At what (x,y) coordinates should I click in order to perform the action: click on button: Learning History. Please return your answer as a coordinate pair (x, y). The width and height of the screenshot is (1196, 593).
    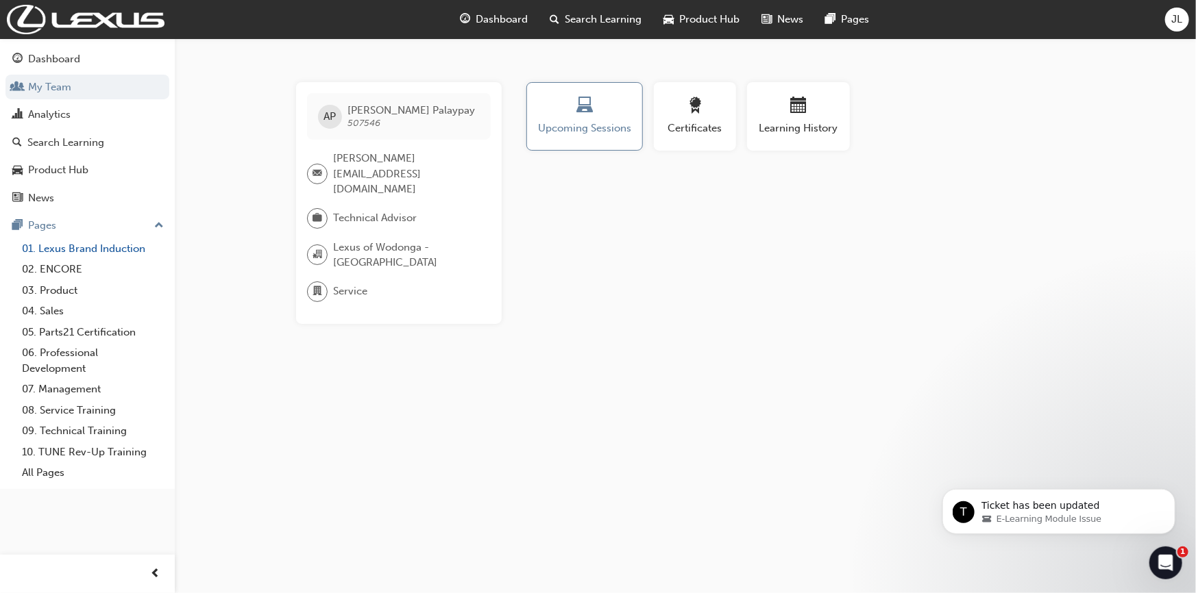
    Looking at the image, I should click on (798, 116).